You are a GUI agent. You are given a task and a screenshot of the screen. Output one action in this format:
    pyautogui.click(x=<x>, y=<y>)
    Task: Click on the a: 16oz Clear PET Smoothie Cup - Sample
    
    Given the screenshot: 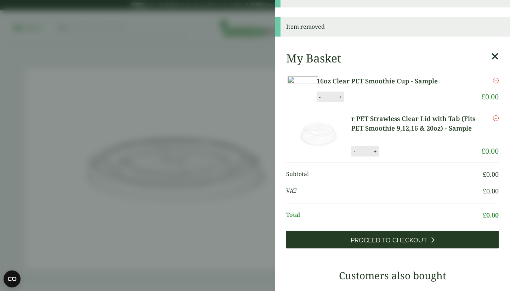 What is the action you would take?
    pyautogui.click(x=388, y=81)
    